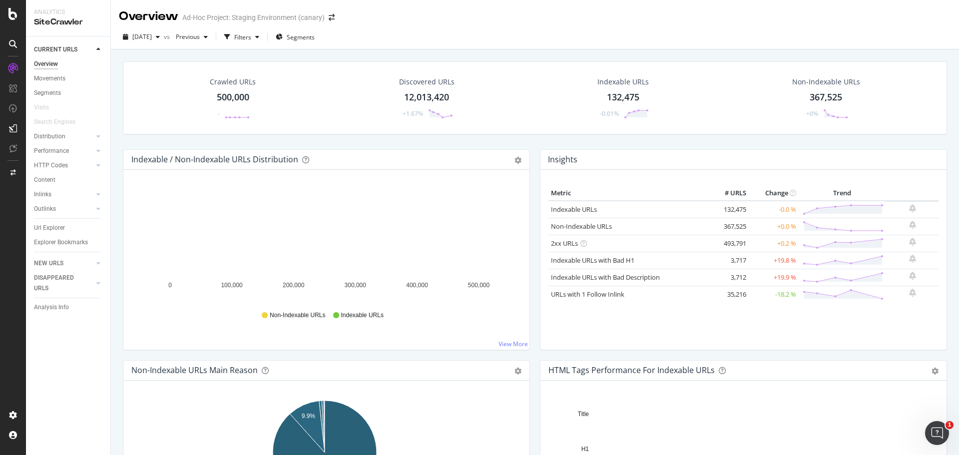 The height and width of the screenshot is (455, 959). I want to click on text: 9.9%, so click(309, 416).